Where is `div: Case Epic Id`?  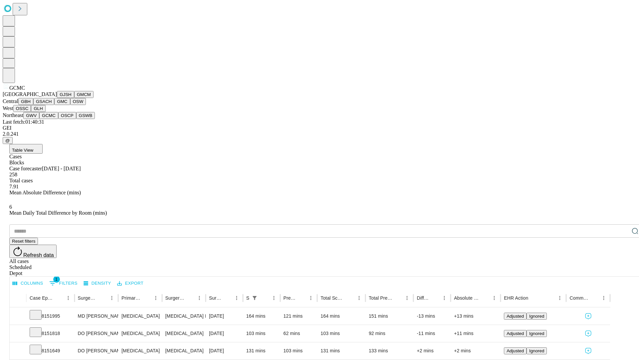
div: Case Epic Id is located at coordinates (42, 298).